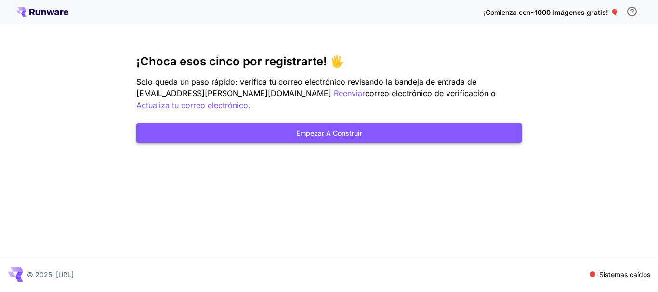  What do you see at coordinates (349, 93) in the screenshot?
I see `button: Reenviar` at bounding box center [349, 93].